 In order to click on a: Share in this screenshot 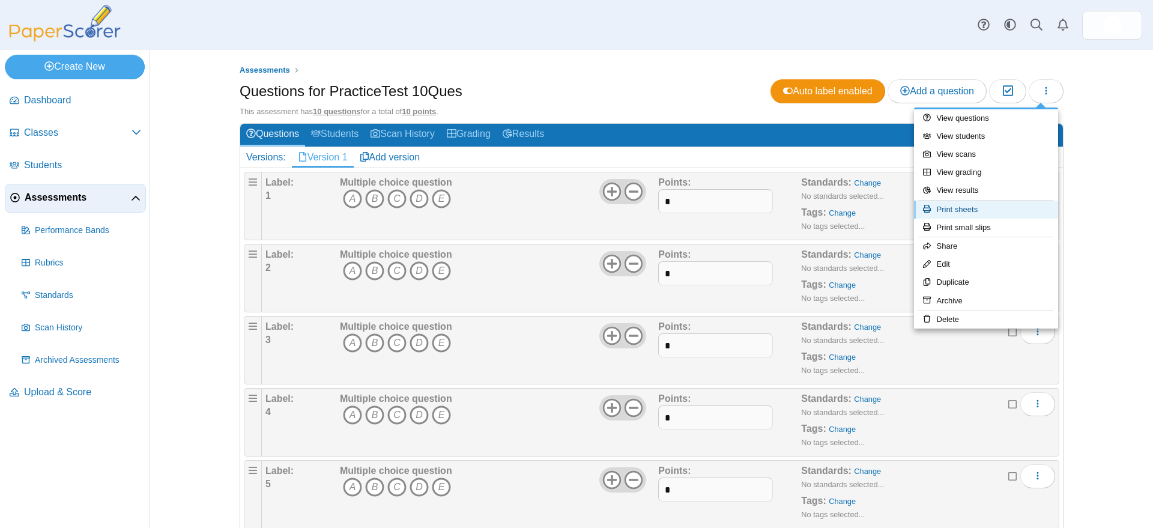, I will do `click(986, 246)`.